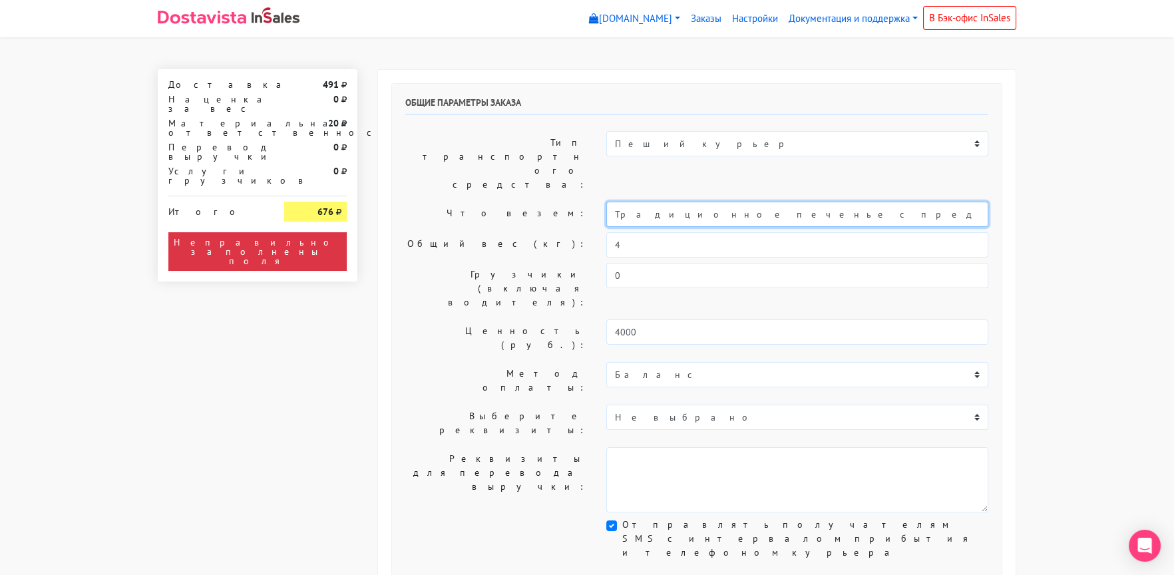 This screenshot has height=575, width=1174. What do you see at coordinates (1145, 546) in the screenshot?
I see `div: Open Intercom Messenger` at bounding box center [1145, 546].